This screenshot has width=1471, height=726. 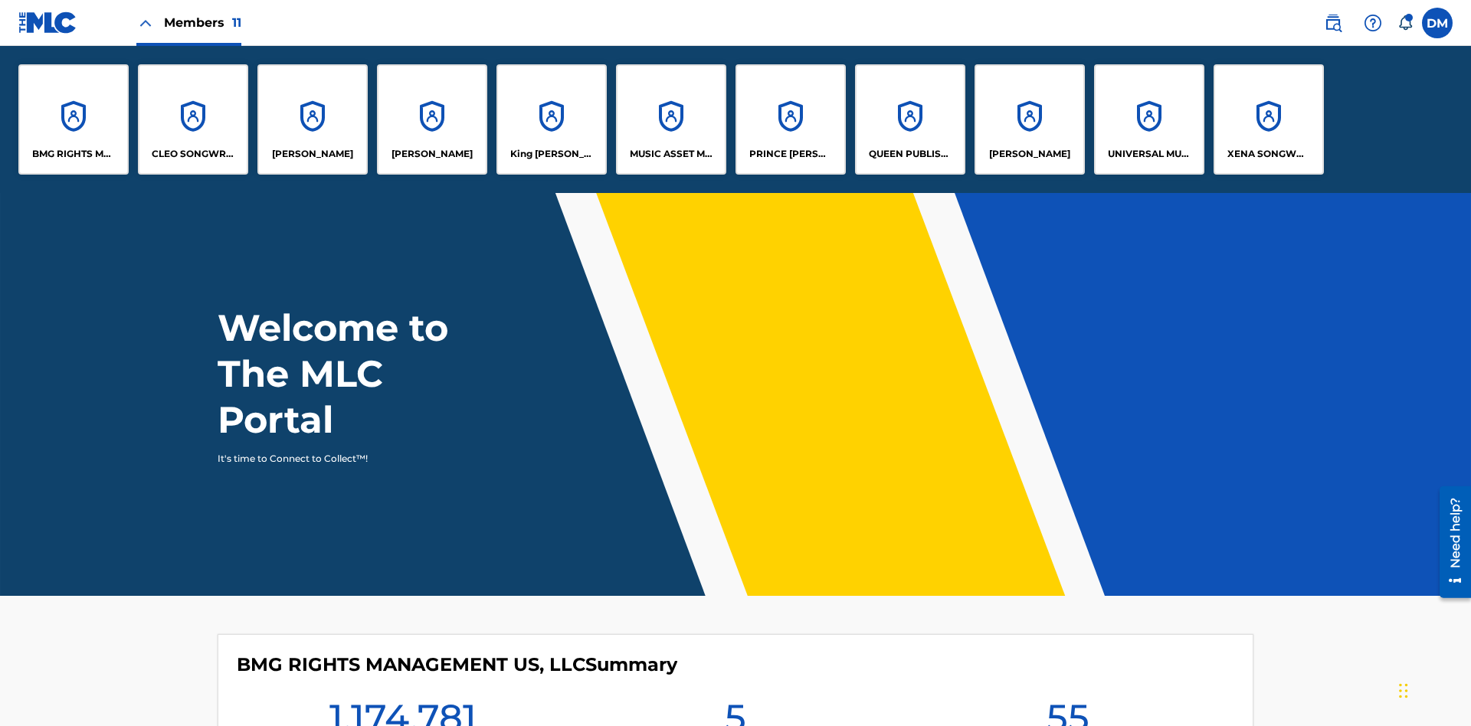 What do you see at coordinates (1437, 23) in the screenshot?
I see `div: User Menu` at bounding box center [1437, 23].